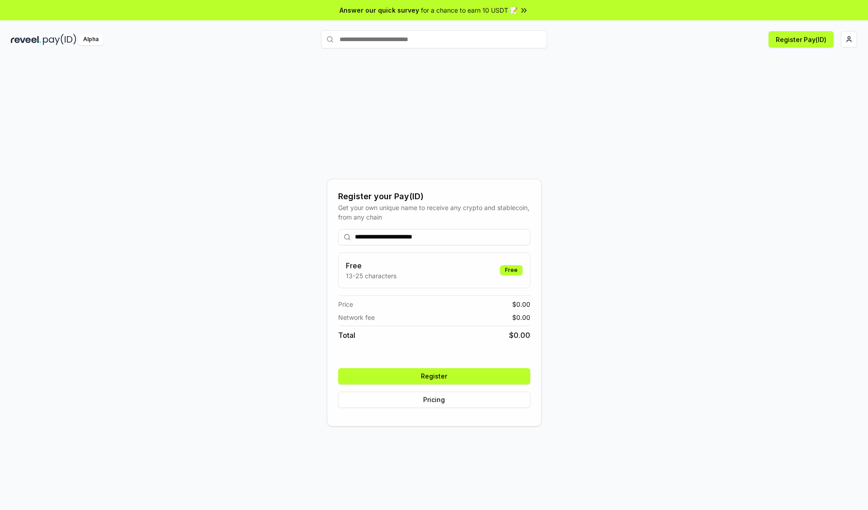  I want to click on span: Answer our quick survey, so click(379, 10).